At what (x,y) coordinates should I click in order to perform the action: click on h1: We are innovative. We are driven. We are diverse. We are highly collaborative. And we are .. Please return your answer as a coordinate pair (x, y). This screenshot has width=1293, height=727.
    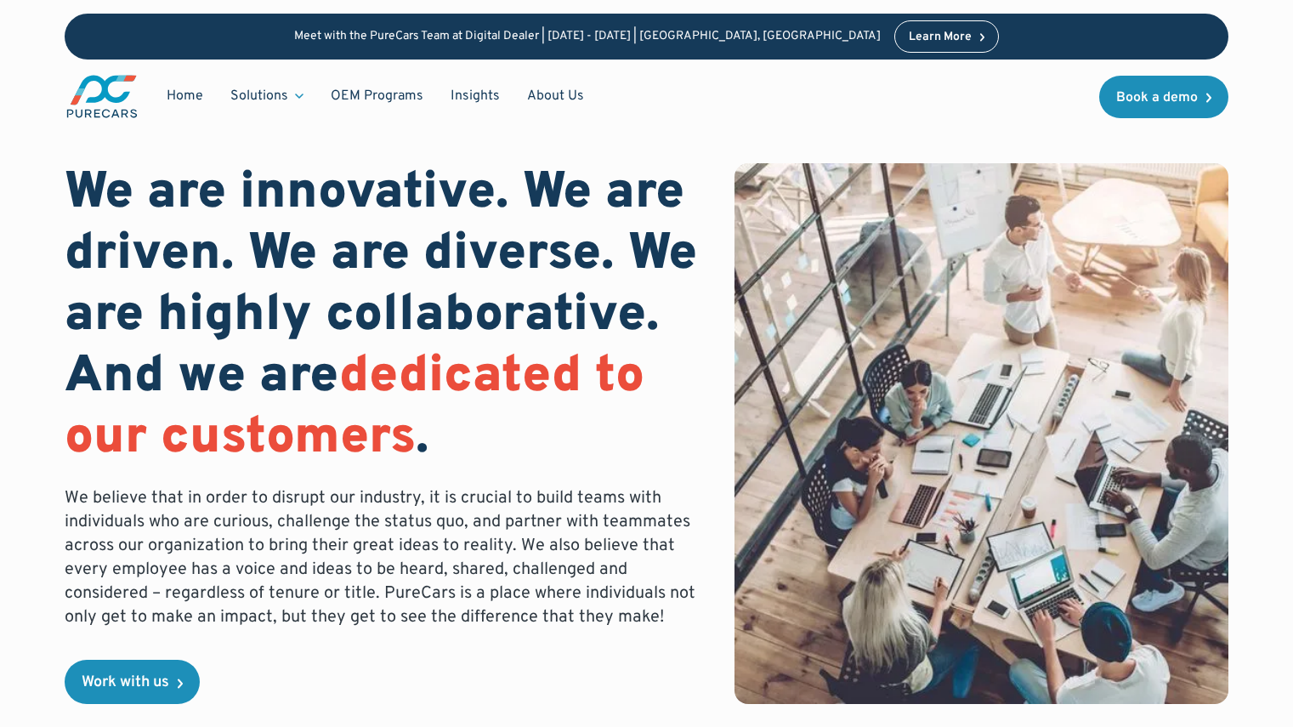
    Looking at the image, I should click on (386, 316).